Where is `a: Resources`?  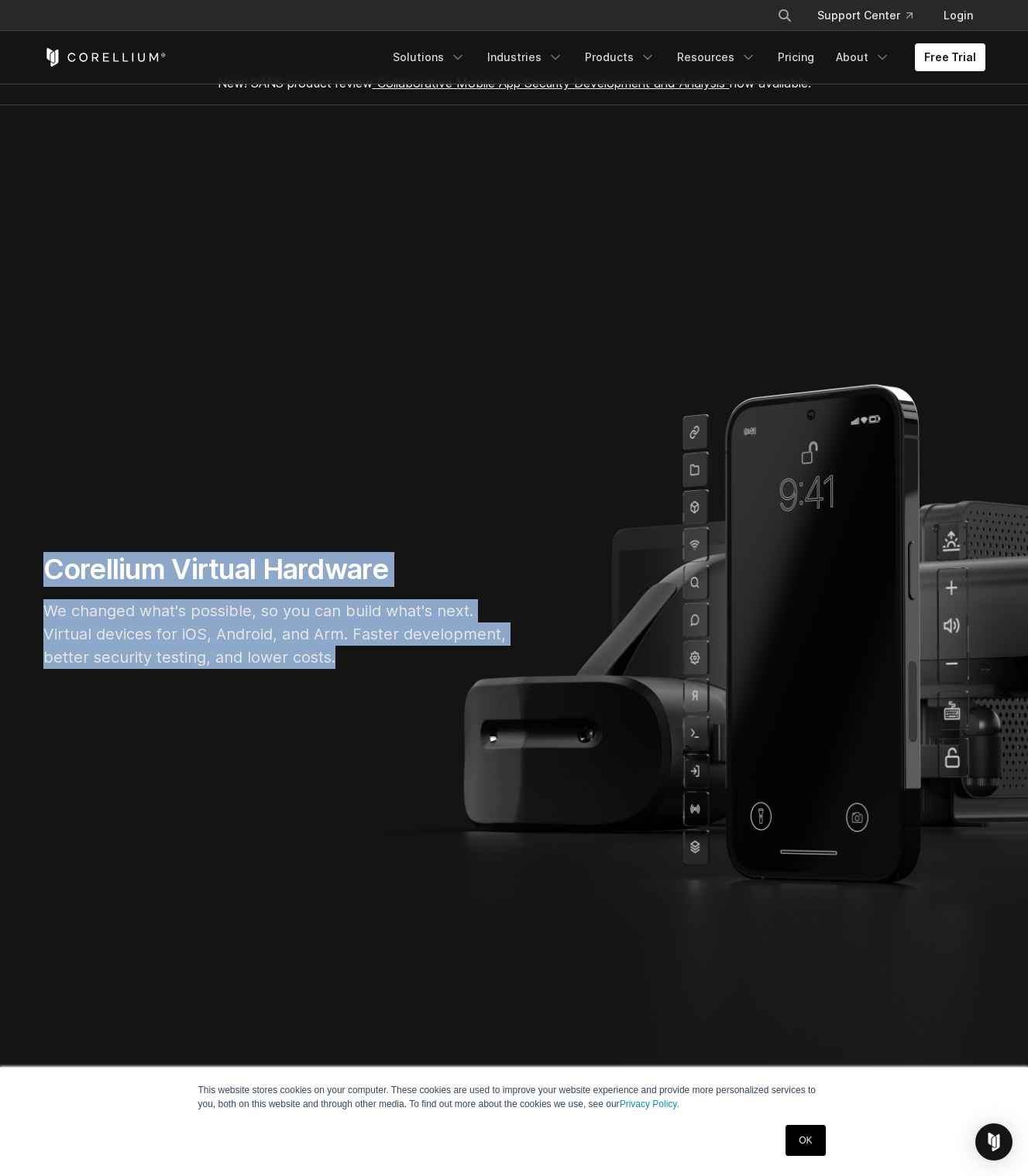 a: Resources is located at coordinates (716, 57).